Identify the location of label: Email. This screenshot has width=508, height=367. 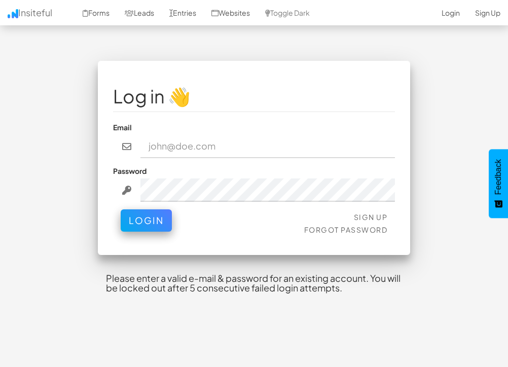
(122, 127).